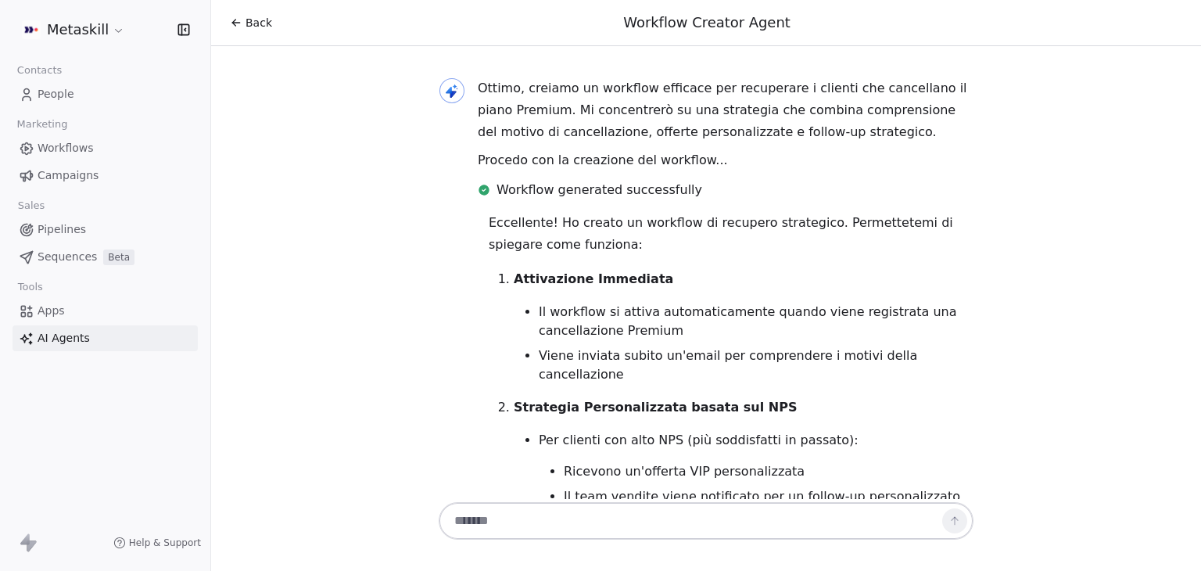 The width and height of the screenshot is (1201, 571). What do you see at coordinates (42, 124) in the screenshot?
I see `span: Marketing` at bounding box center [42, 124].